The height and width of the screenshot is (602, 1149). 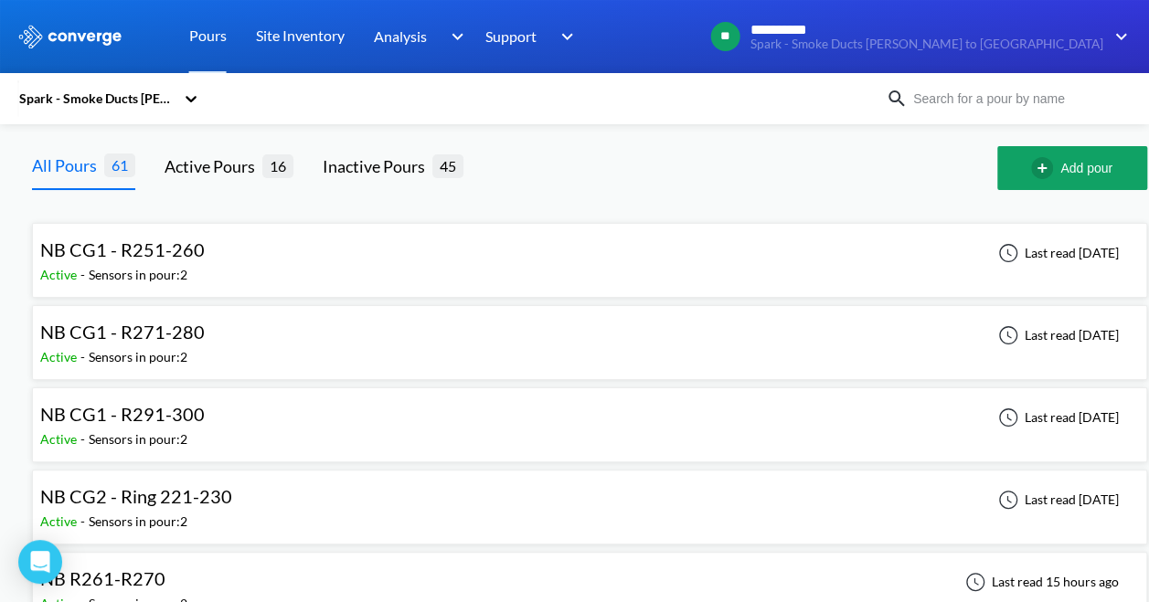 I want to click on span: NB R261-R270, so click(x=102, y=578).